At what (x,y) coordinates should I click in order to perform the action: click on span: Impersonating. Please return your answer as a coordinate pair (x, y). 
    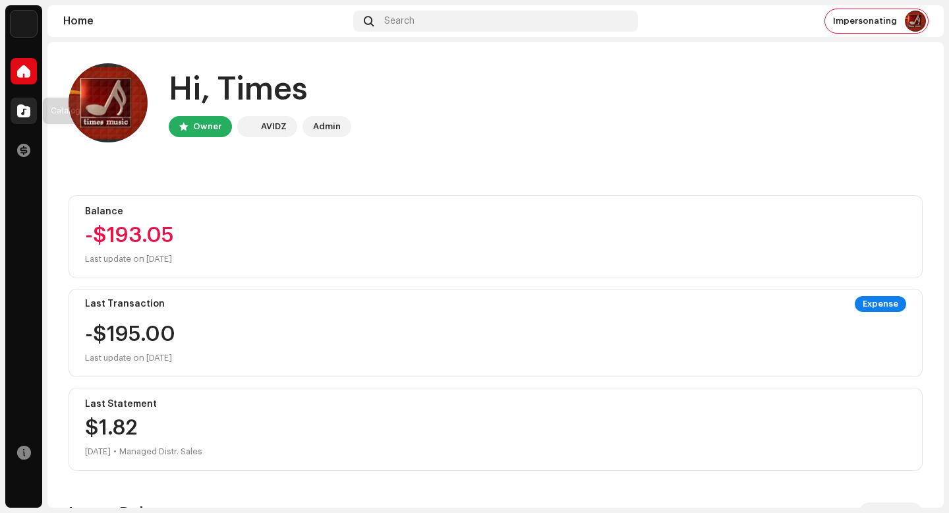
    Looking at the image, I should click on (865, 21).